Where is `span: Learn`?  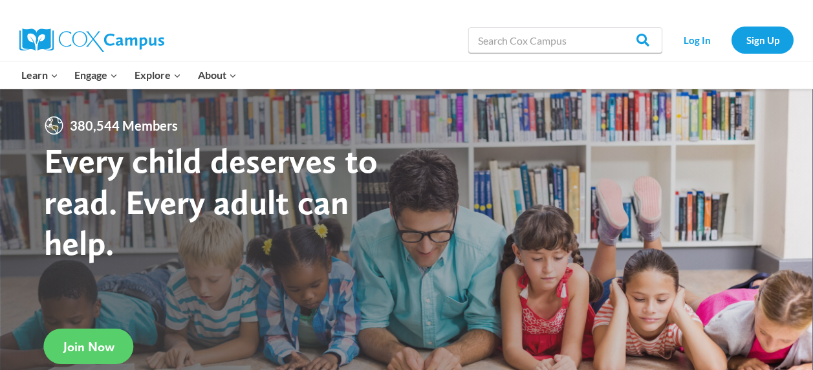 span: Learn is located at coordinates (39, 75).